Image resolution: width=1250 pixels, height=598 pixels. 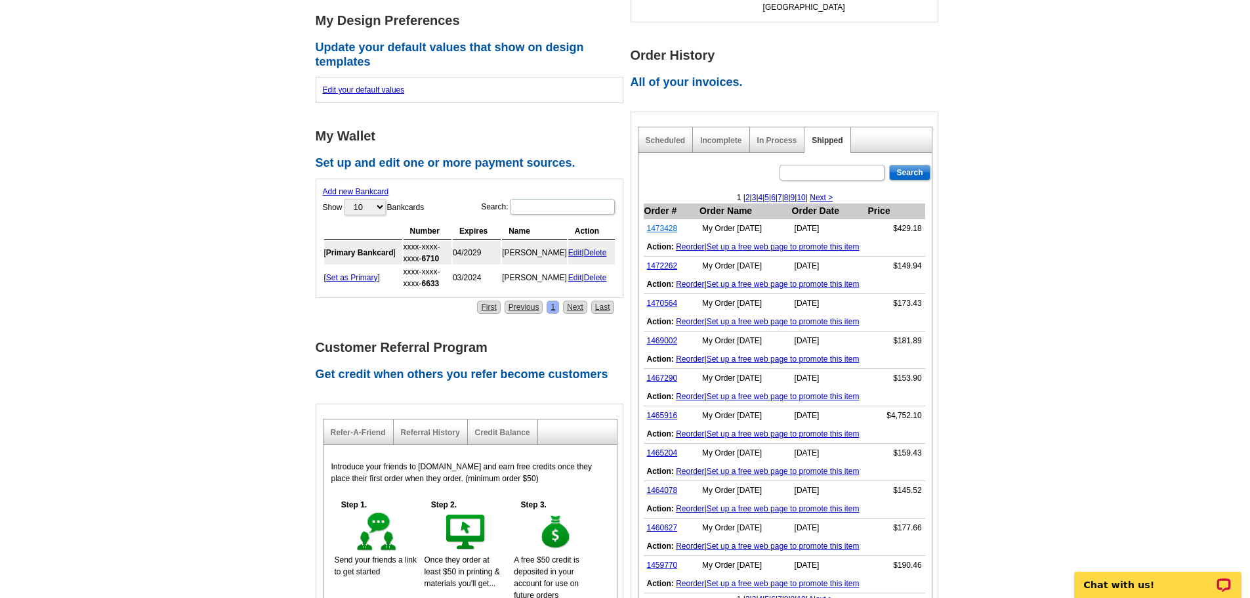 What do you see at coordinates (373, 207) in the screenshot?
I see `label: Show Bankcards` at bounding box center [373, 207].